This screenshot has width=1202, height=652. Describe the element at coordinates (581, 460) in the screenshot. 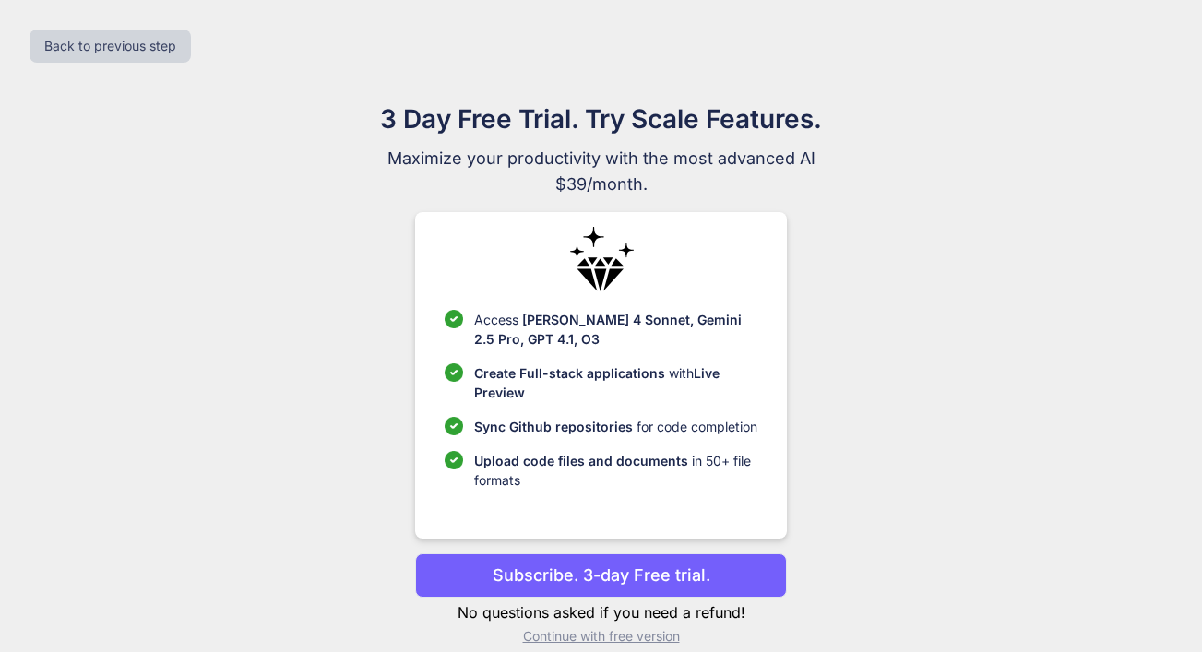

I see `span: Upload code files and documents` at that location.